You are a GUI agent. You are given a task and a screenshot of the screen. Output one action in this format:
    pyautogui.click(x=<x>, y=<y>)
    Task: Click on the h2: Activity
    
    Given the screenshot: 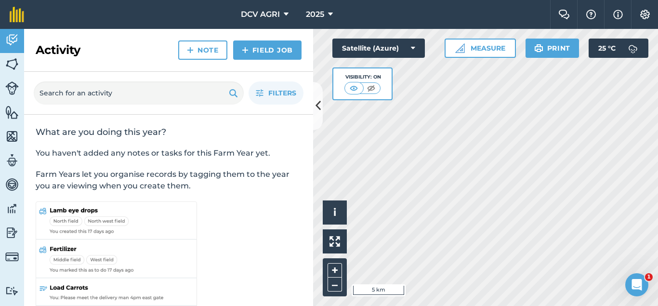 What is the action you would take?
    pyautogui.click(x=58, y=50)
    